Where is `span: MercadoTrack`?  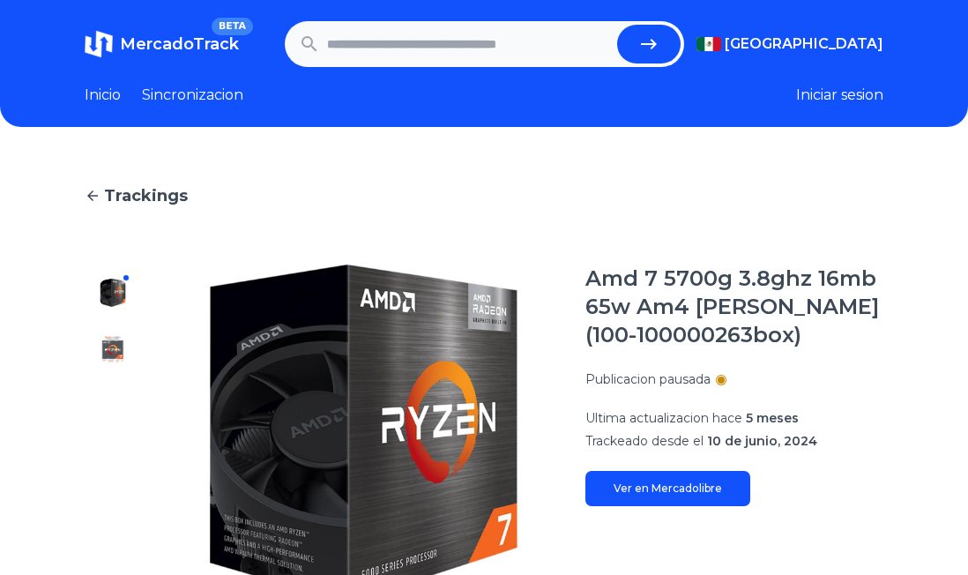 span: MercadoTrack is located at coordinates (179, 44).